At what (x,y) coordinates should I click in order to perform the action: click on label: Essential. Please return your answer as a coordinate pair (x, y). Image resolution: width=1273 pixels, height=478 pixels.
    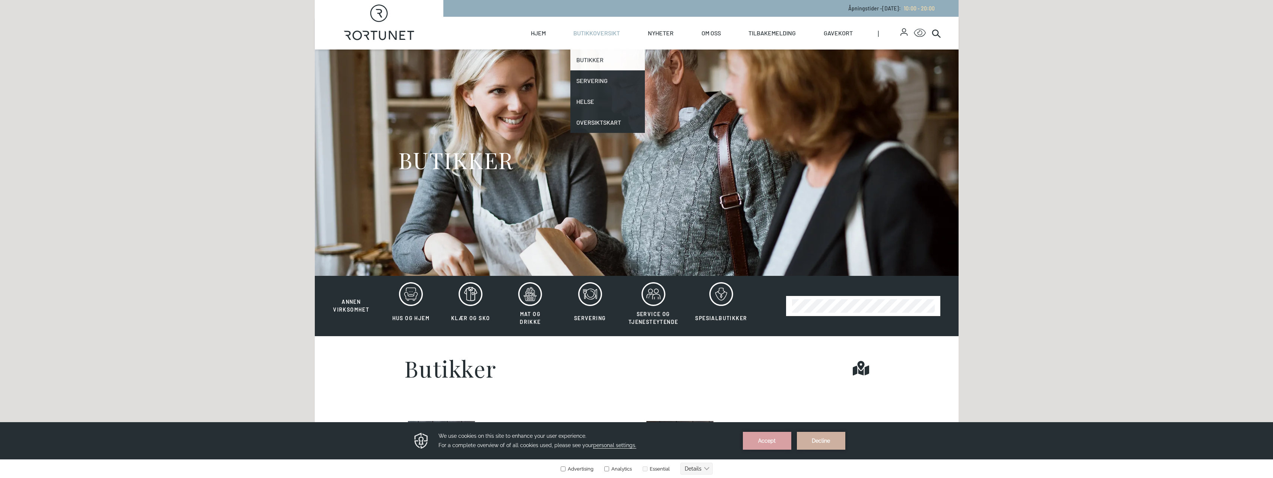
    Looking at the image, I should click on (655, 47).